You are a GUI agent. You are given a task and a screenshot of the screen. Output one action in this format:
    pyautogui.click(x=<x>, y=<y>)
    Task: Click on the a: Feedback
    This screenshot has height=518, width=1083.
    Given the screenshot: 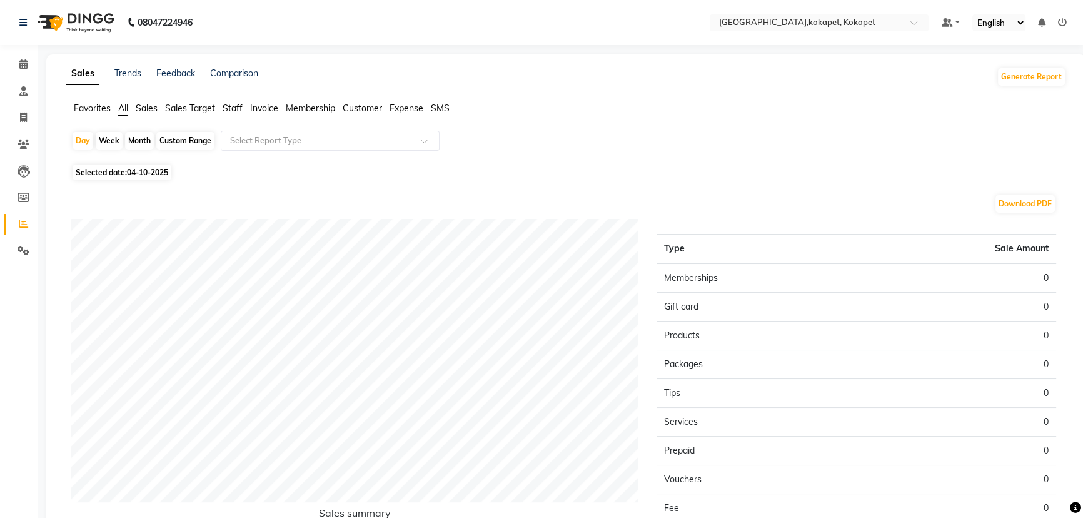 What is the action you would take?
    pyautogui.click(x=176, y=73)
    